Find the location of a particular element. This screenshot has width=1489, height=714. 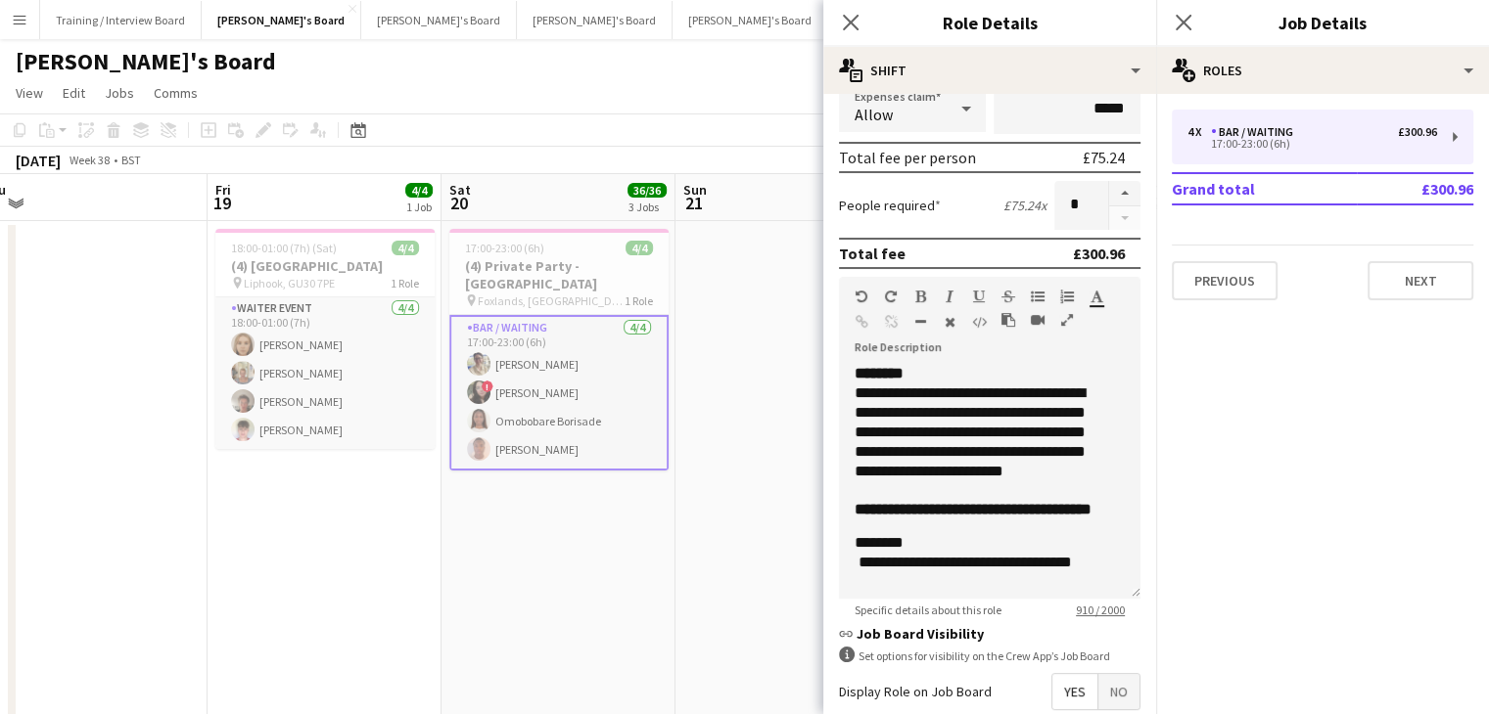

span: Sat is located at coordinates (460, 190).